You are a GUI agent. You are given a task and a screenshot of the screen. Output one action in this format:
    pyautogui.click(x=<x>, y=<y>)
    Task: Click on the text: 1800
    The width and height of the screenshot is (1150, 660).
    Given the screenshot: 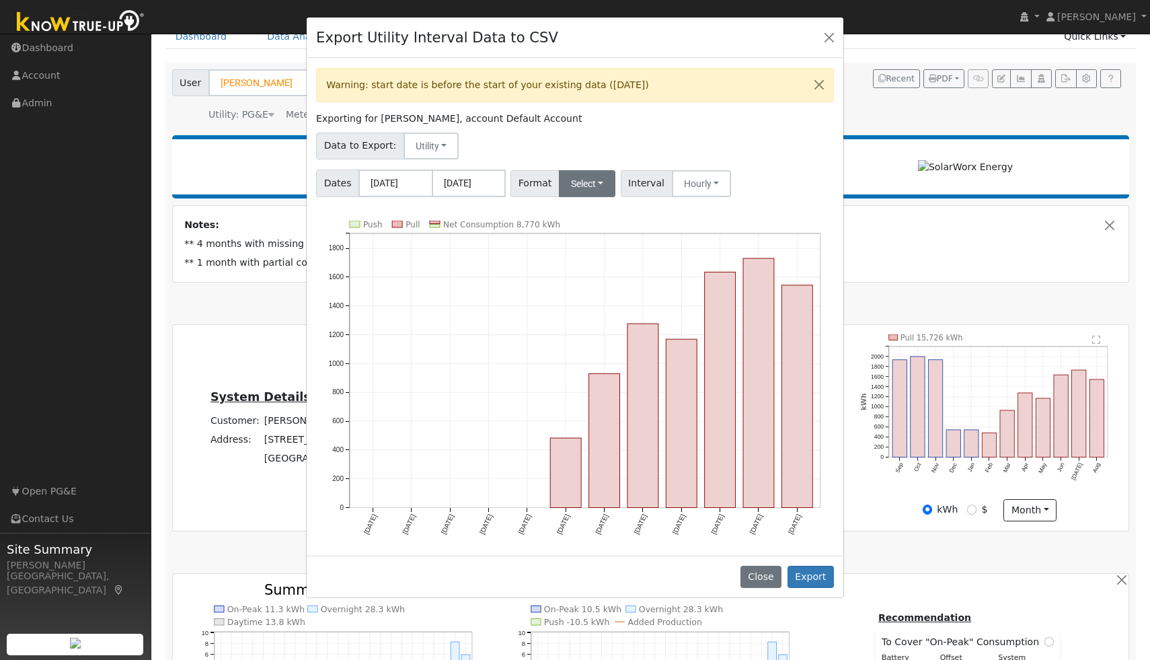 What is the action you would take?
    pyautogui.click(x=336, y=247)
    